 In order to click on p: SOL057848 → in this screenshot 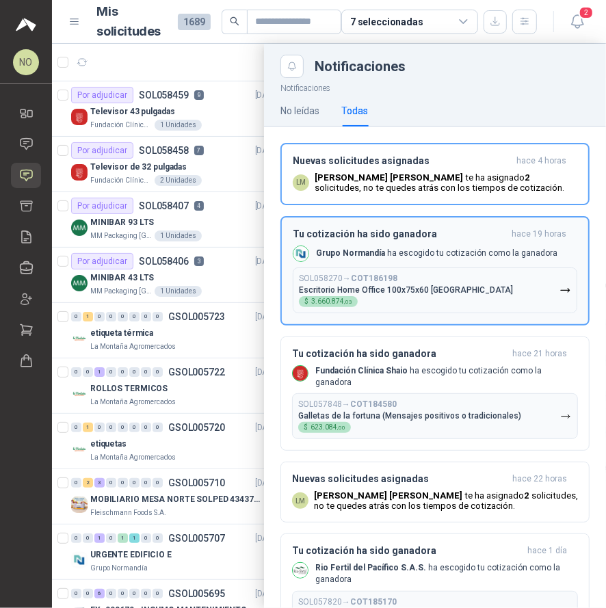, I will do `click(348, 404)`.